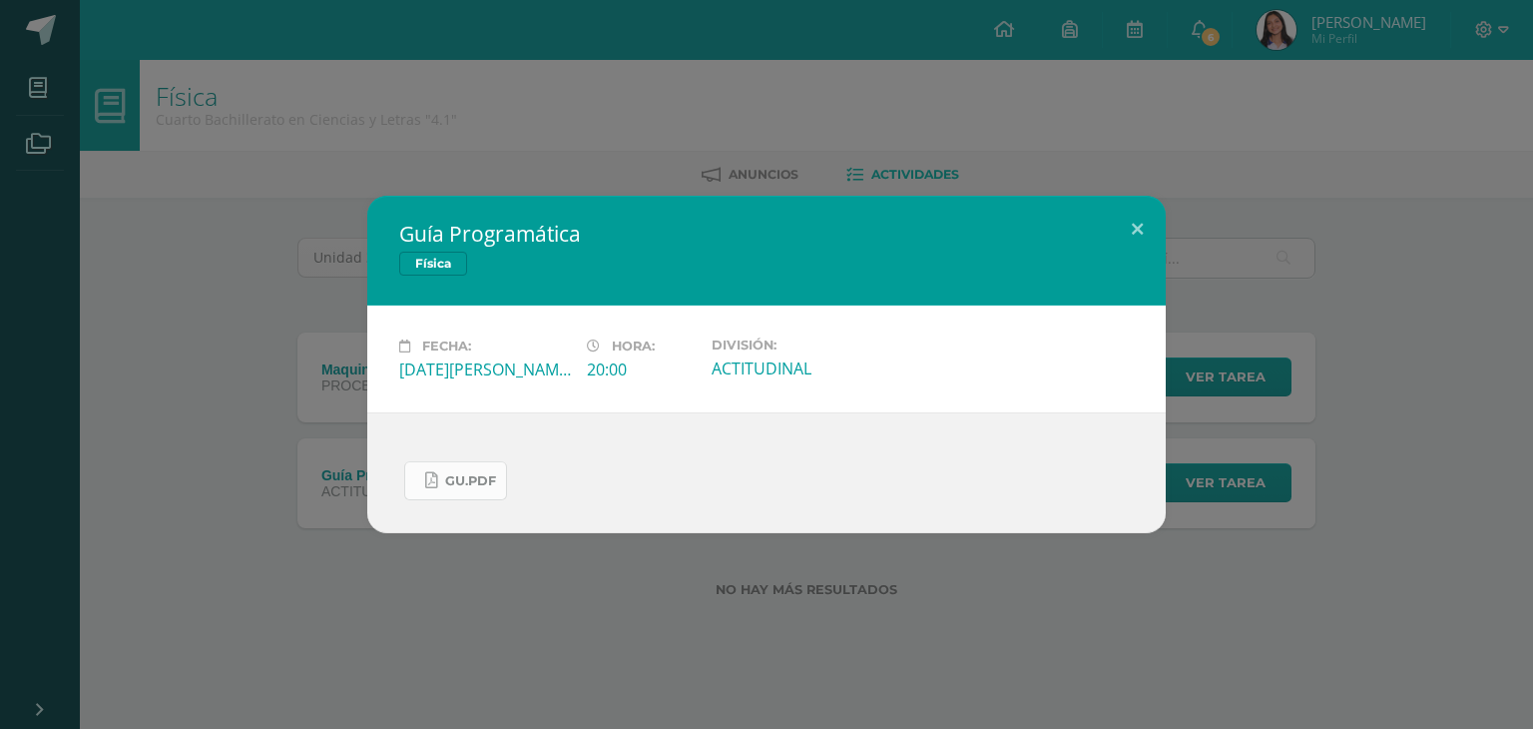 This screenshot has height=729, width=1533. Describe the element at coordinates (641, 369) in the screenshot. I see `div: 20:00` at that location.